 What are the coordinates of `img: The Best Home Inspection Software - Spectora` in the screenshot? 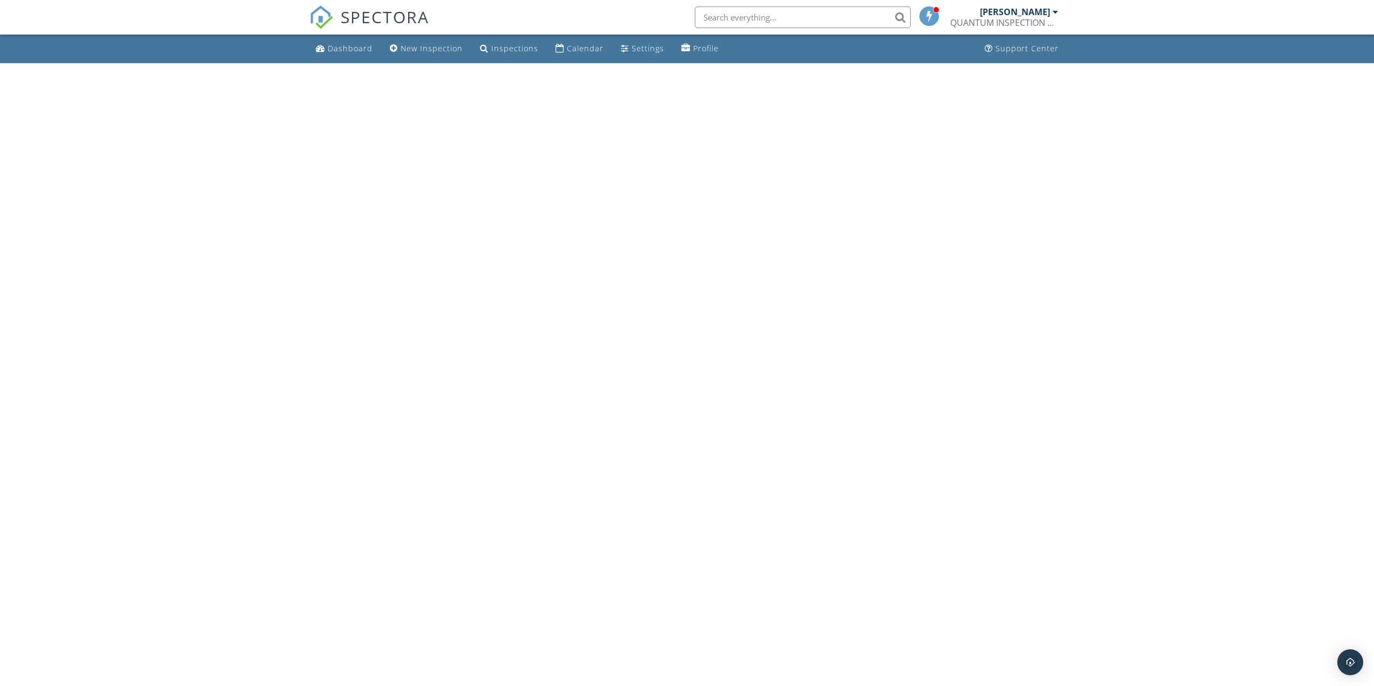 It's located at (321, 17).